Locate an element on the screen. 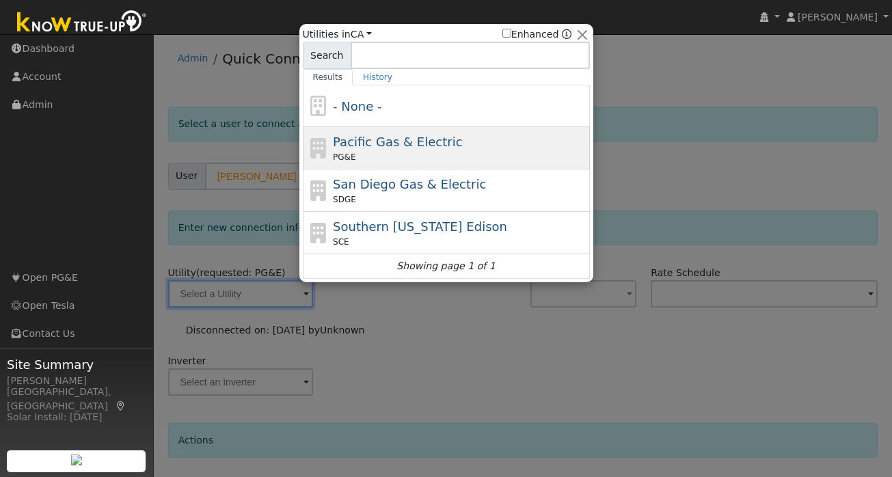 The height and width of the screenshot is (477, 892). a: CA is located at coordinates (361, 34).